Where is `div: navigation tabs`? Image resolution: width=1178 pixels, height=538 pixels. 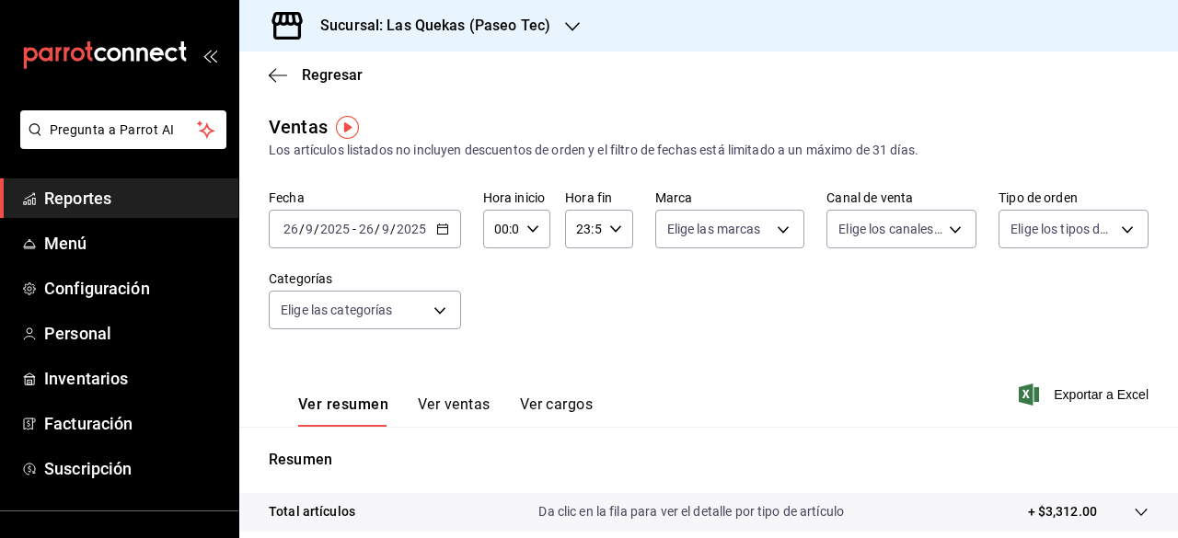 div: navigation tabs is located at coordinates (445, 411).